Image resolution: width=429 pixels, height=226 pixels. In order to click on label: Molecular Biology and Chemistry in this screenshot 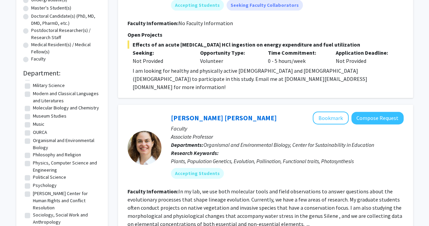, I will do `click(66, 108)`.